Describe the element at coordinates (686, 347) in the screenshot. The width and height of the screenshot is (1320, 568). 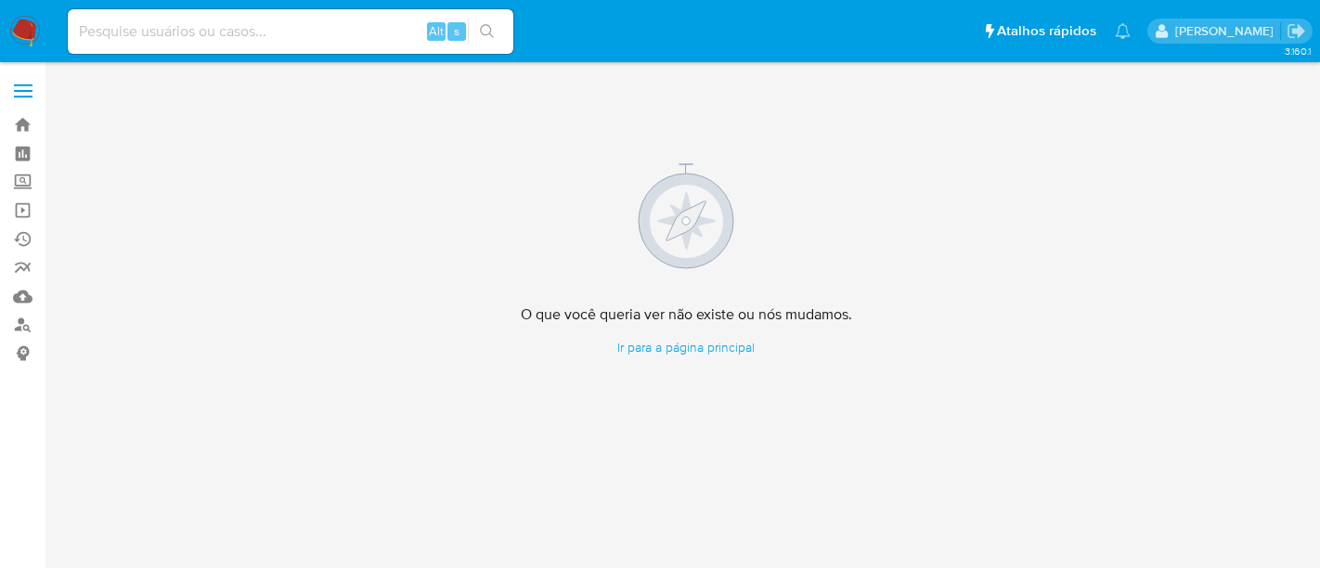
I see `a: Ir para a página principal` at that location.